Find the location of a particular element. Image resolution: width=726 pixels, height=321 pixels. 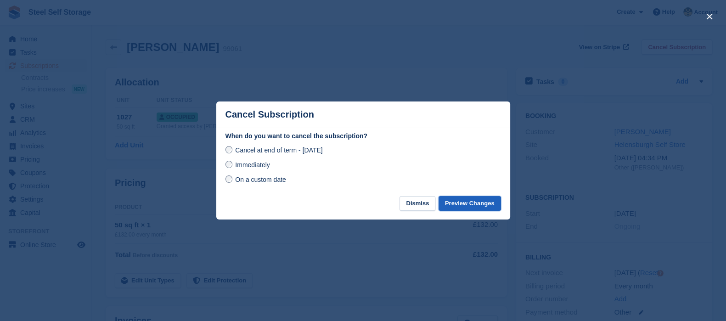

span: Immediately is located at coordinates (252, 165).